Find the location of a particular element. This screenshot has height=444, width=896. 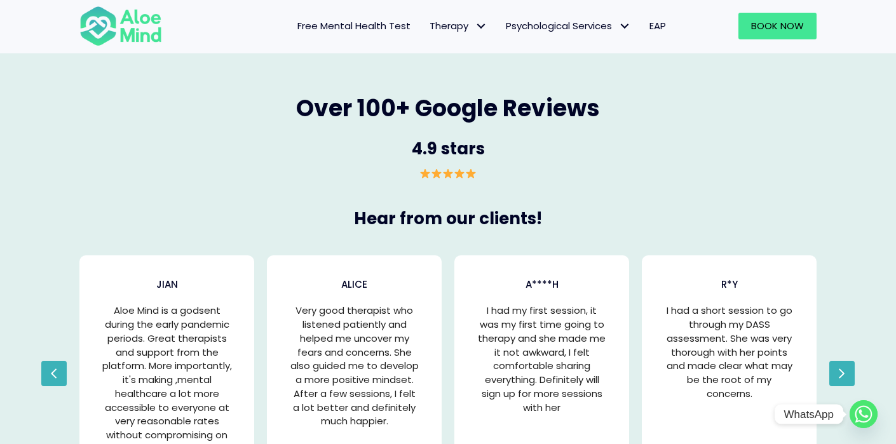

span: Psychological Services: submenu is located at coordinates (624, 26).